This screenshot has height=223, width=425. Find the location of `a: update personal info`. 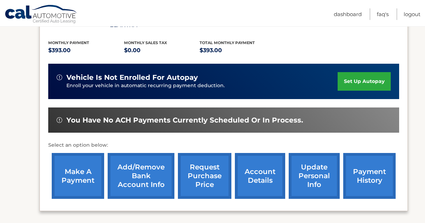

a: update personal info is located at coordinates (315, 176).